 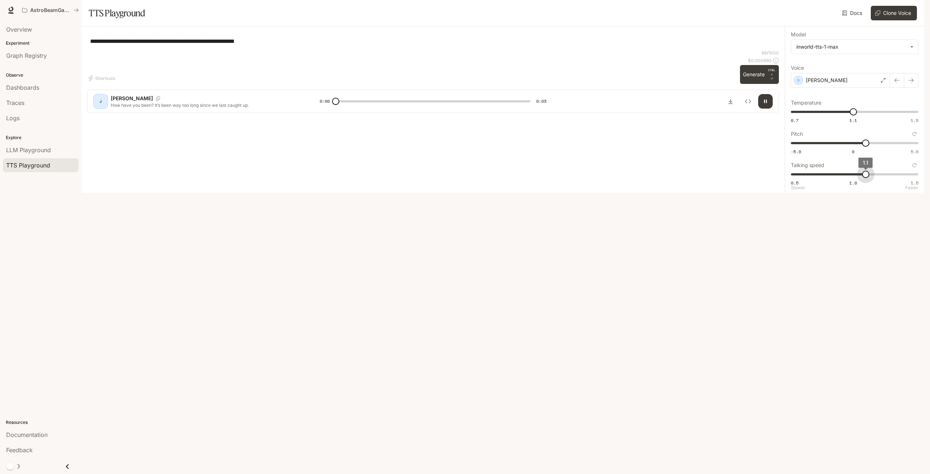 What do you see at coordinates (772, 72) in the screenshot?
I see `p: CTRL +` at bounding box center [772, 72].